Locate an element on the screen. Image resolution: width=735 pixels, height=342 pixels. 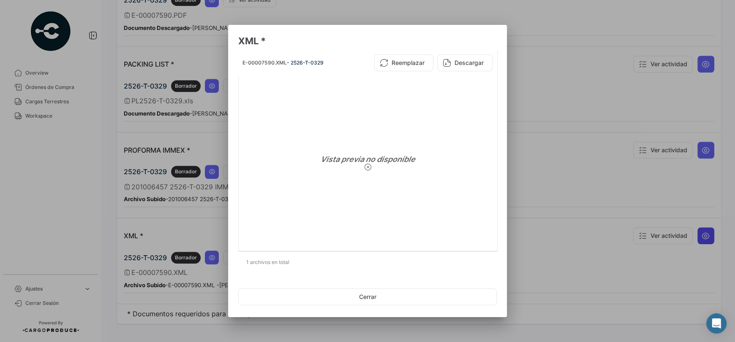
button: Reemplazar is located at coordinates (404, 63).